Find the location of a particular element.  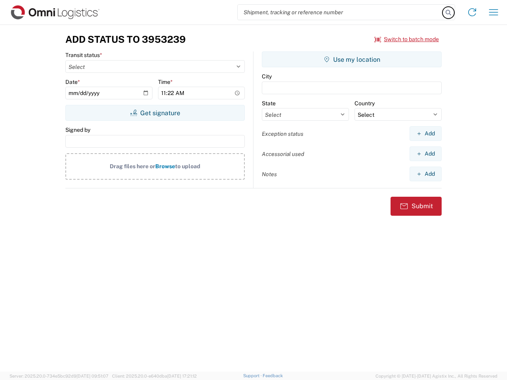

label: State is located at coordinates (268, 103).